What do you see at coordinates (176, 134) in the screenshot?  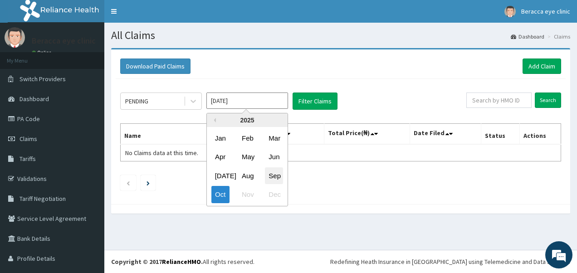 I see `th: Name` at bounding box center [176, 134].